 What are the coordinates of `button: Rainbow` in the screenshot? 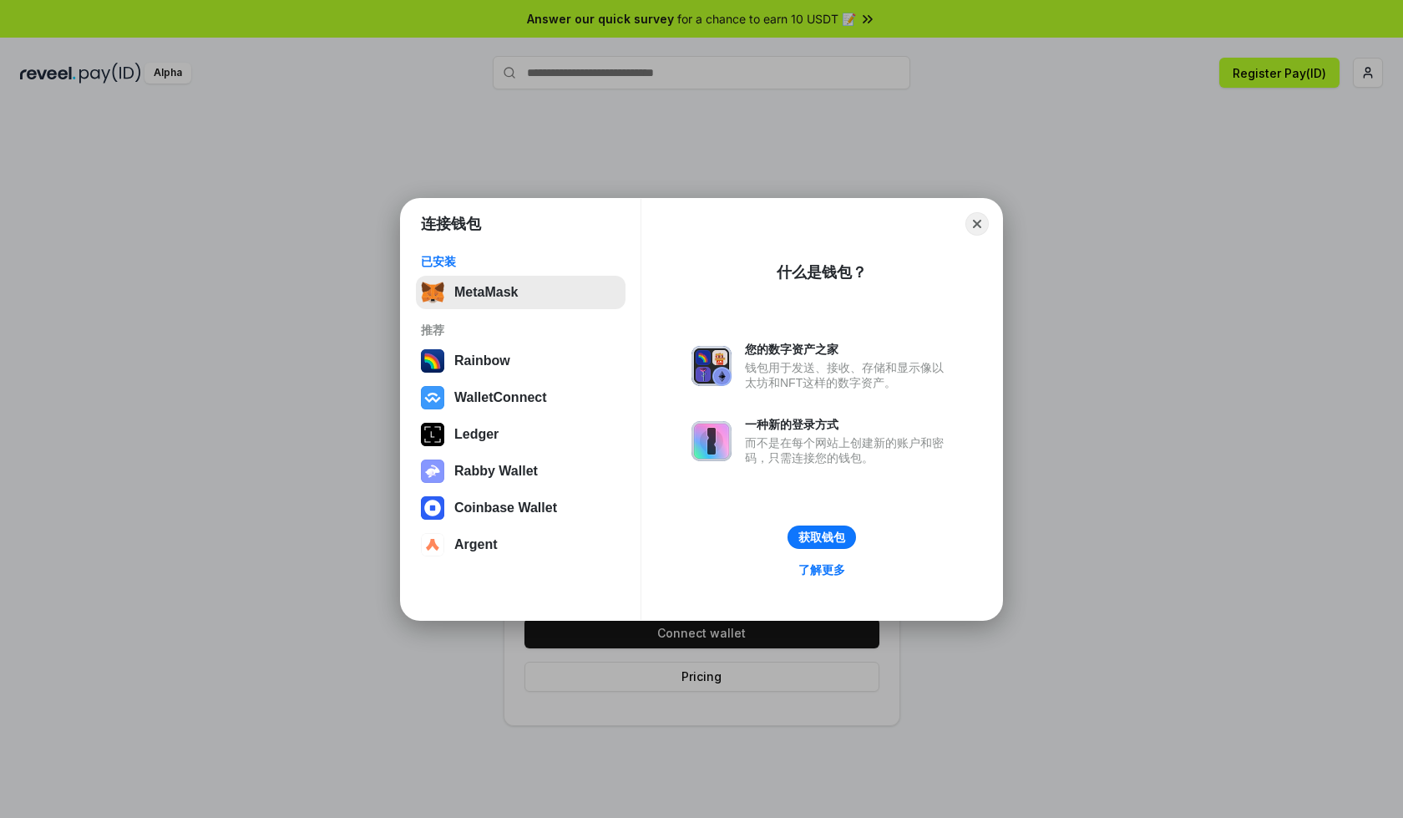 It's located at (520, 361).